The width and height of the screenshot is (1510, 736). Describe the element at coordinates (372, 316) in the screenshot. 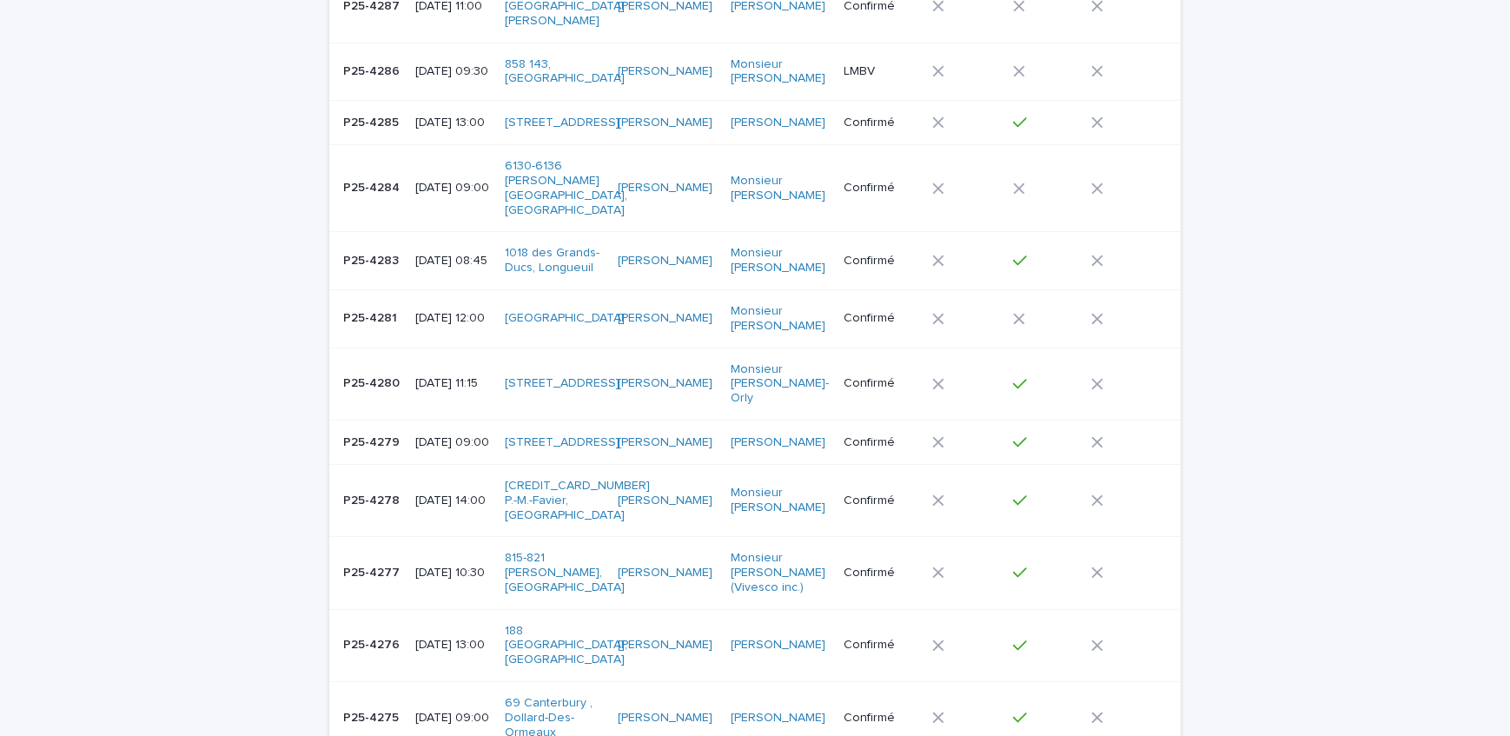

I see `p: P25-4281` at that location.